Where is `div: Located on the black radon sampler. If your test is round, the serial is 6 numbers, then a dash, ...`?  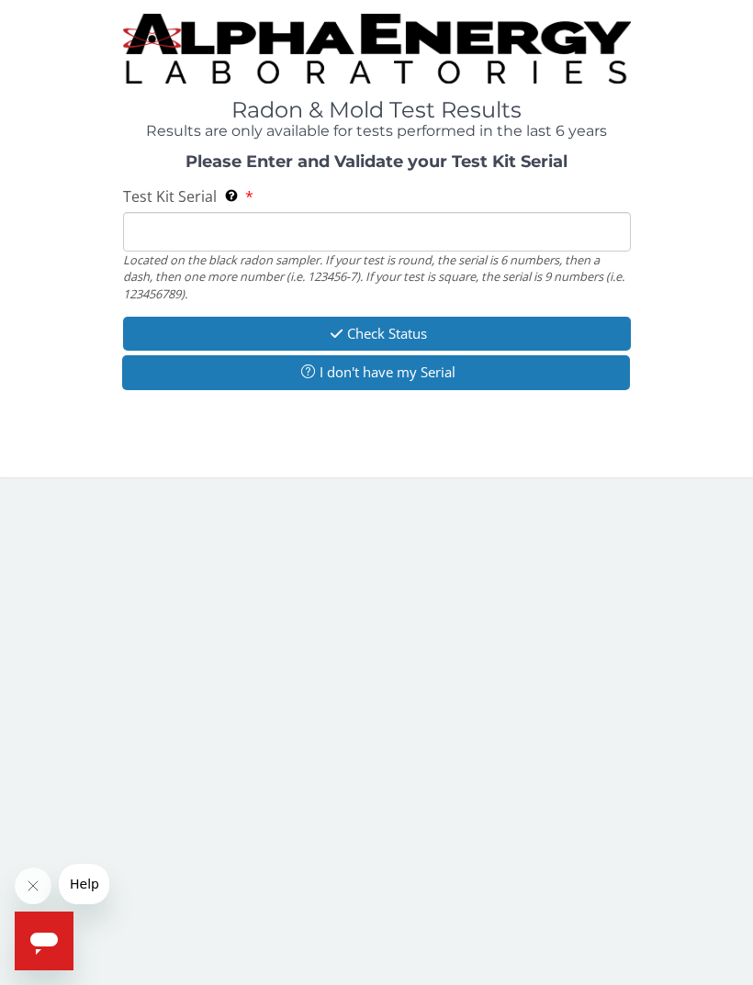
div: Located on the black radon sampler. If your test is round, the serial is 6 numbers, then a dash, ... is located at coordinates (376, 276).